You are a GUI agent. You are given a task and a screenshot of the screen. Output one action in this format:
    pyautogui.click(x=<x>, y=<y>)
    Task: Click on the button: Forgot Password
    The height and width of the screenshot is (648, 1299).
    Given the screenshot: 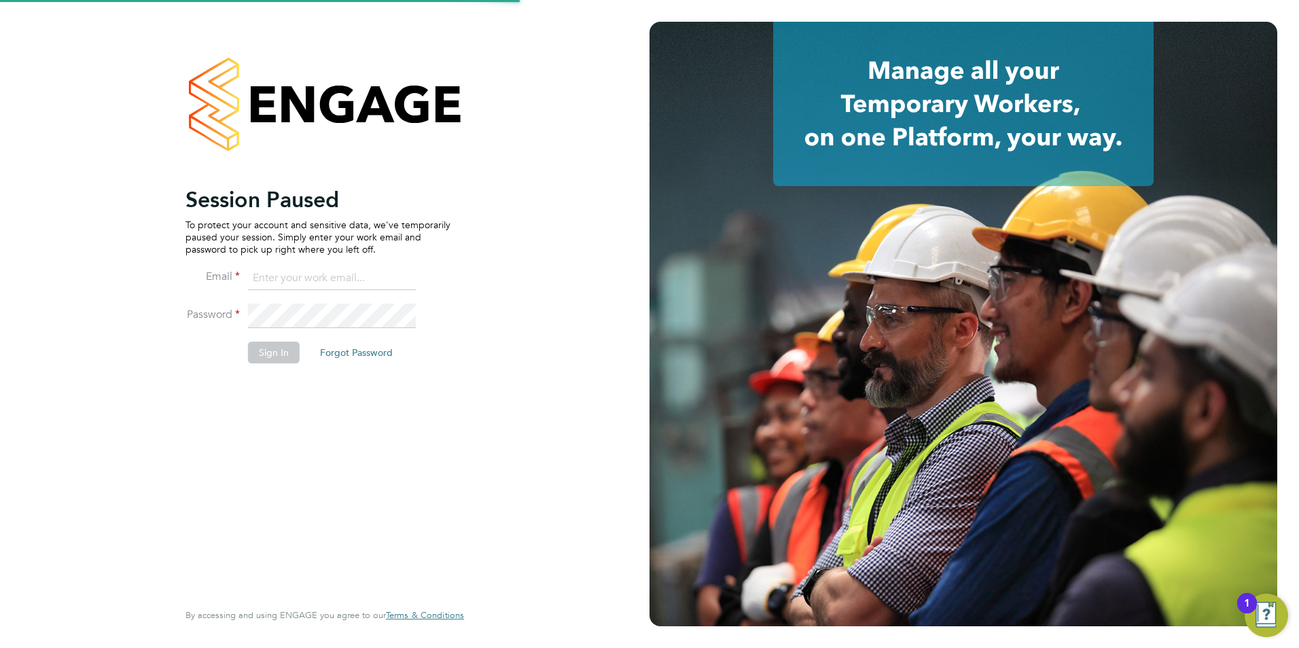 What is the action you would take?
    pyautogui.click(x=356, y=353)
    